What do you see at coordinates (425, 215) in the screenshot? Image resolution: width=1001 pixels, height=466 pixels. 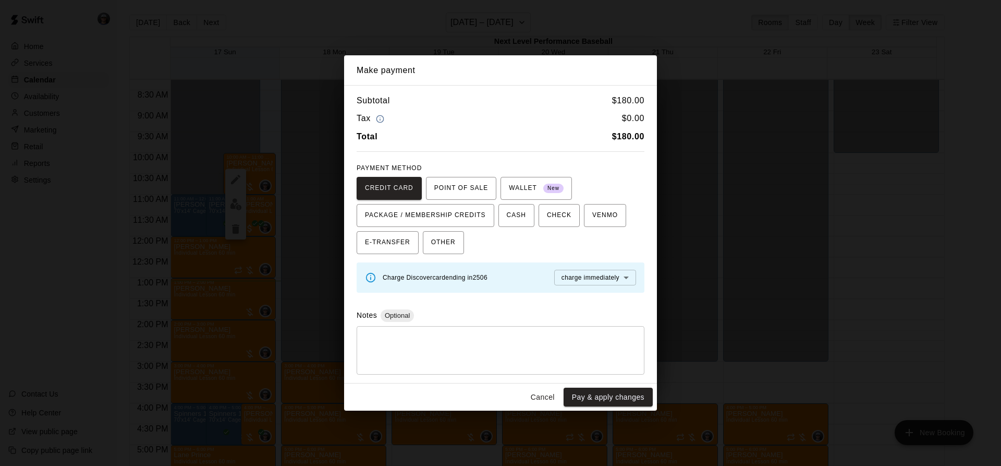 I see `button: PACKAGE / MEMBERSHIP CREDITS` at bounding box center [425, 215].